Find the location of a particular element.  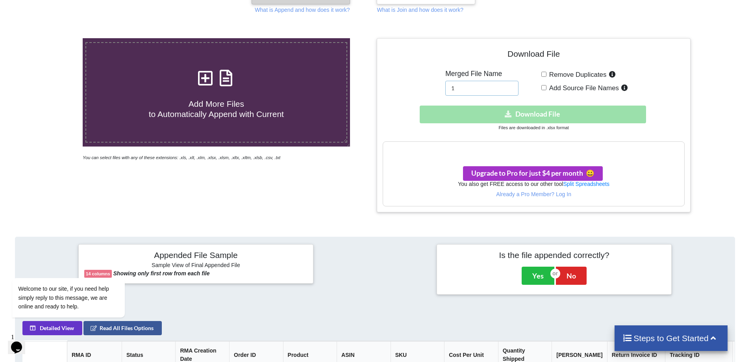

span: Welcome to our site, if you need help simply reply to this message, we are online and ready to help. is located at coordinates (56, 64).